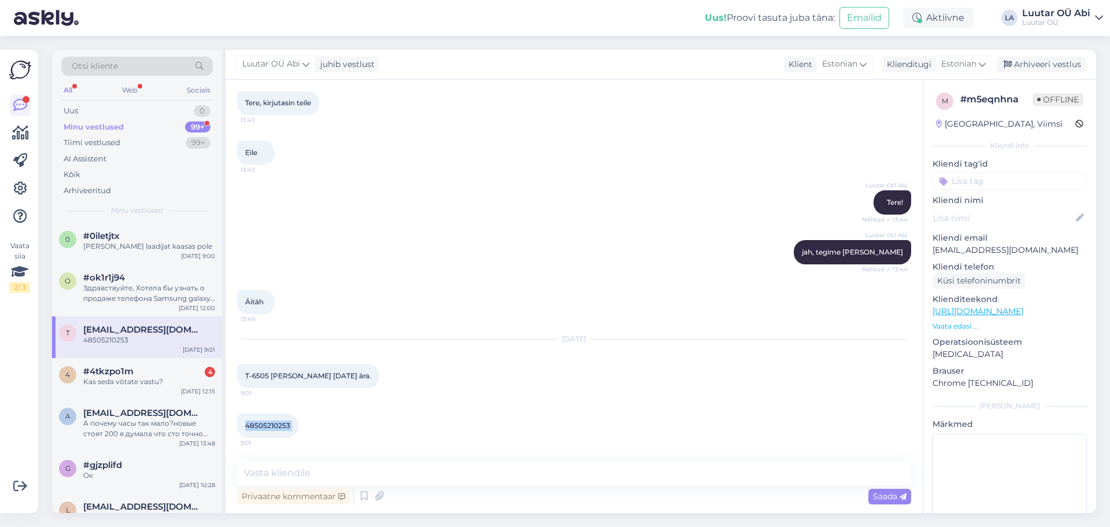  Describe the element at coordinates (1009, 18) in the screenshot. I see `div: LA` at that location.